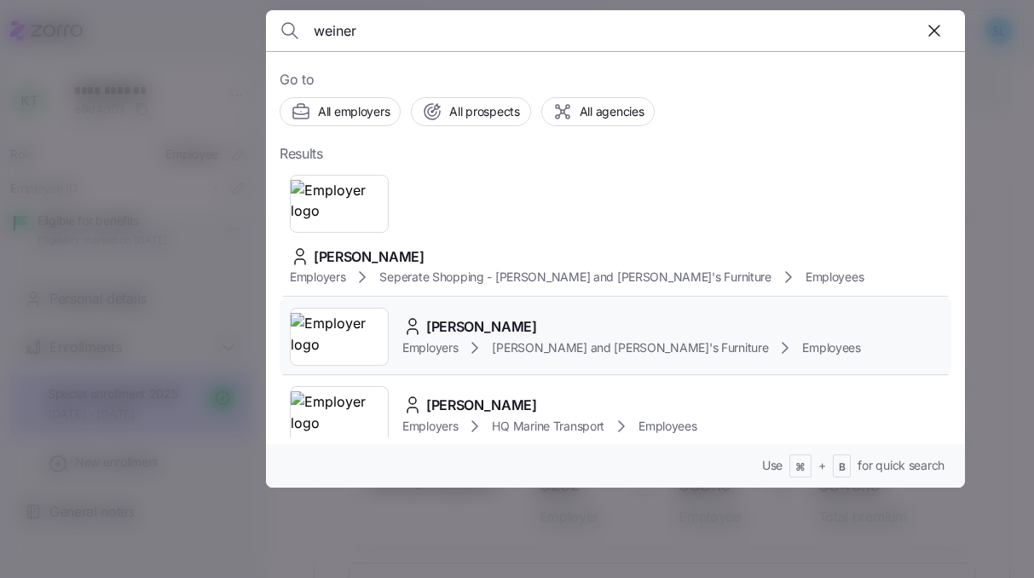  What do you see at coordinates (484, 112) in the screenshot?
I see `span: All prospects` at bounding box center [484, 112].